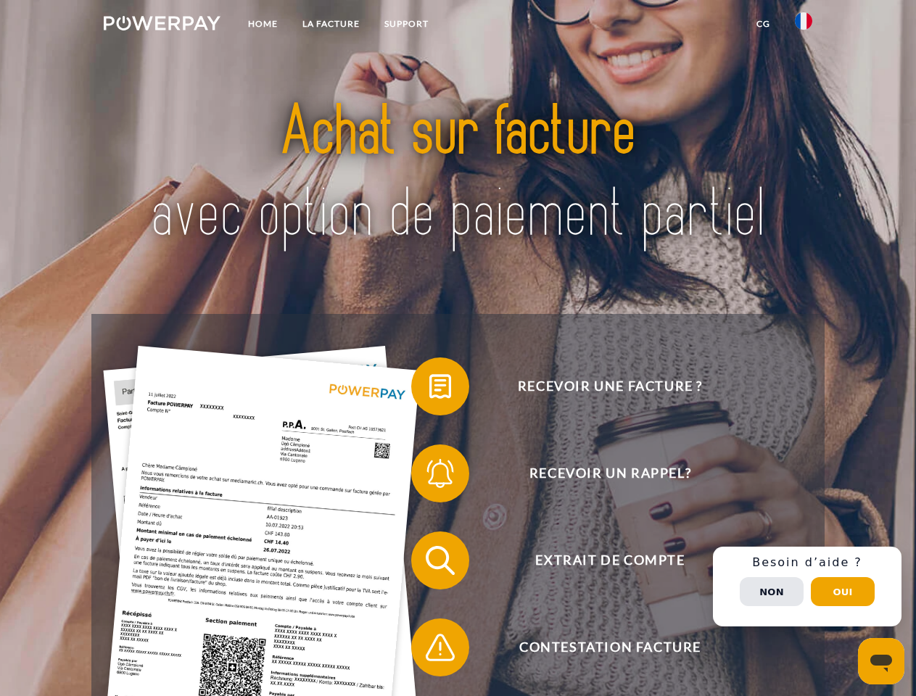 The width and height of the screenshot is (916, 696). What do you see at coordinates (599, 560) in the screenshot?
I see `button: Extrait de compte` at bounding box center [599, 560].